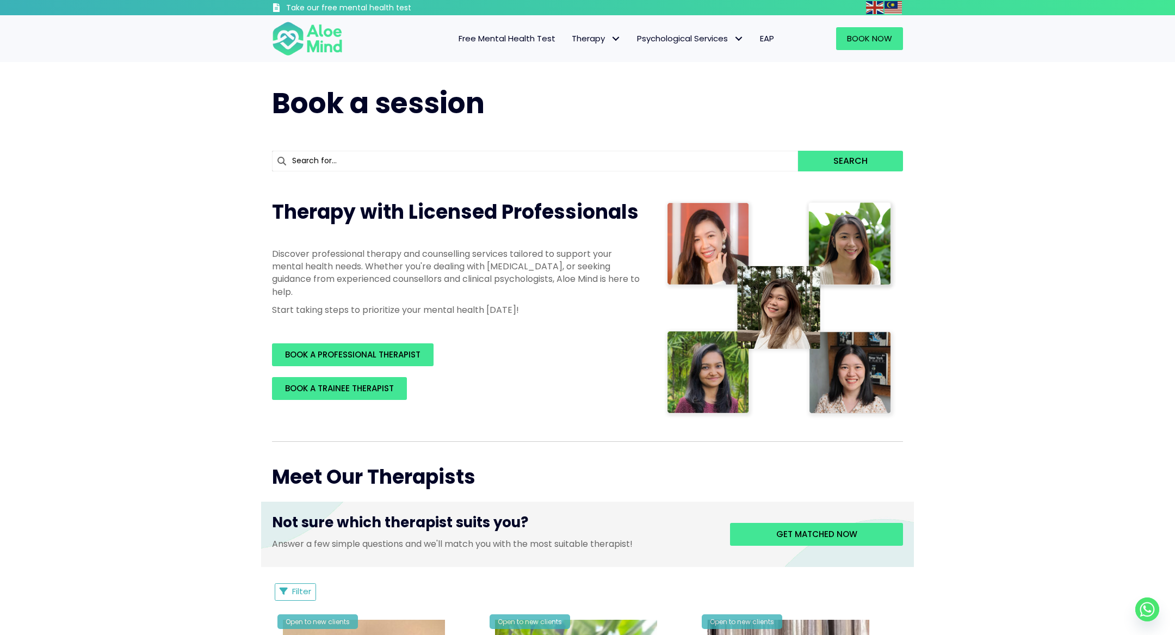  I want to click on h3: Not sure which therapist suits you?, so click(493, 525).